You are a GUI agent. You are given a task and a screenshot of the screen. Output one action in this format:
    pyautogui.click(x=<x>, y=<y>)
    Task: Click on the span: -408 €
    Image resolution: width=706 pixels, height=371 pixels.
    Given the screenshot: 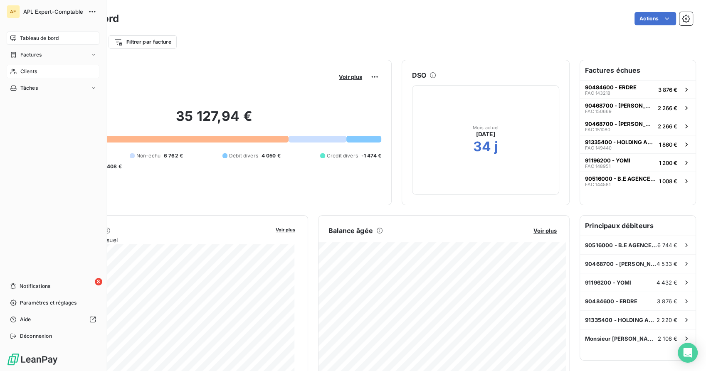 What is the action you would take?
    pyautogui.click(x=113, y=167)
    